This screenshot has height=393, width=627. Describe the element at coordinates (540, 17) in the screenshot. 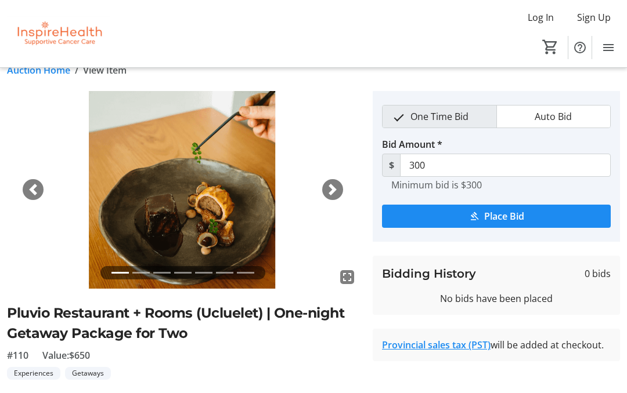

I see `span: Log In` at that location.